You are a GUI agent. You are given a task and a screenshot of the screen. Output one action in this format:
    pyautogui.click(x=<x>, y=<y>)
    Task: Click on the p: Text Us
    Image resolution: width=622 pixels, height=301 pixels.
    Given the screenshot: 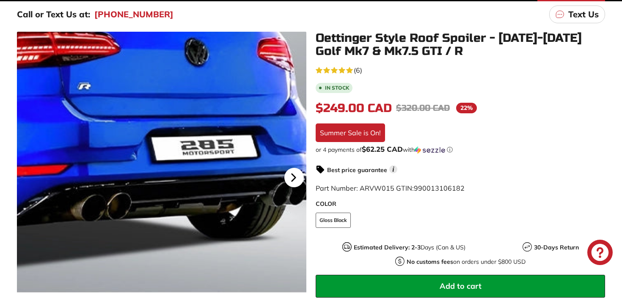 What is the action you would take?
    pyautogui.click(x=584, y=14)
    